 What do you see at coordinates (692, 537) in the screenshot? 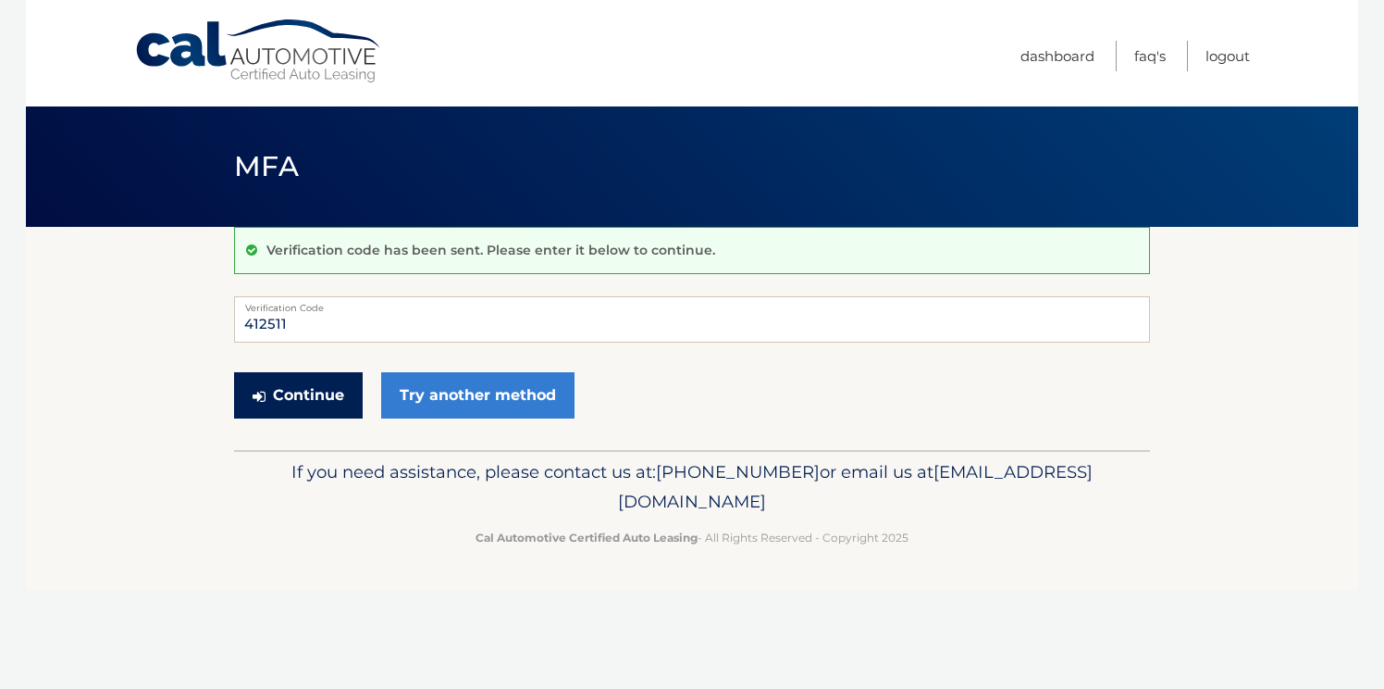
I see `p: - All Rights Reserved - Copyright 2025` at bounding box center [692, 537].